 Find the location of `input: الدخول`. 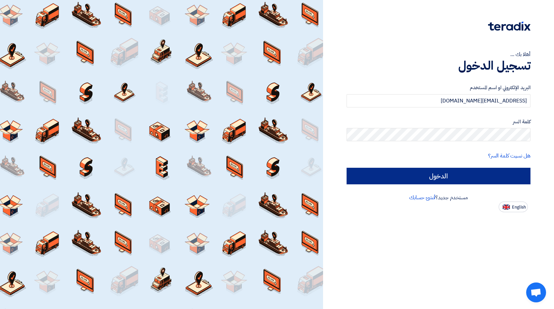

input: الدخول is located at coordinates (438, 176).